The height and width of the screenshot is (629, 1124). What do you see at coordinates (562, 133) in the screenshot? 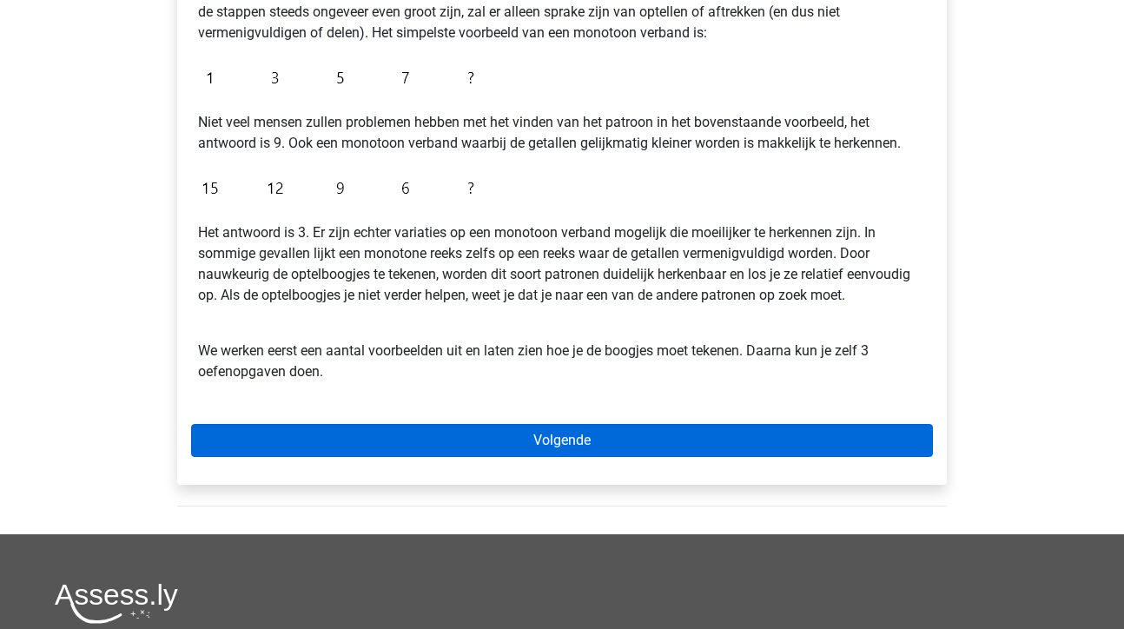
I see `p: Niet veel mensen zullen problemen hebben met het vinden van het patroon in het bovenstaande voorb...` at bounding box center [562, 133].